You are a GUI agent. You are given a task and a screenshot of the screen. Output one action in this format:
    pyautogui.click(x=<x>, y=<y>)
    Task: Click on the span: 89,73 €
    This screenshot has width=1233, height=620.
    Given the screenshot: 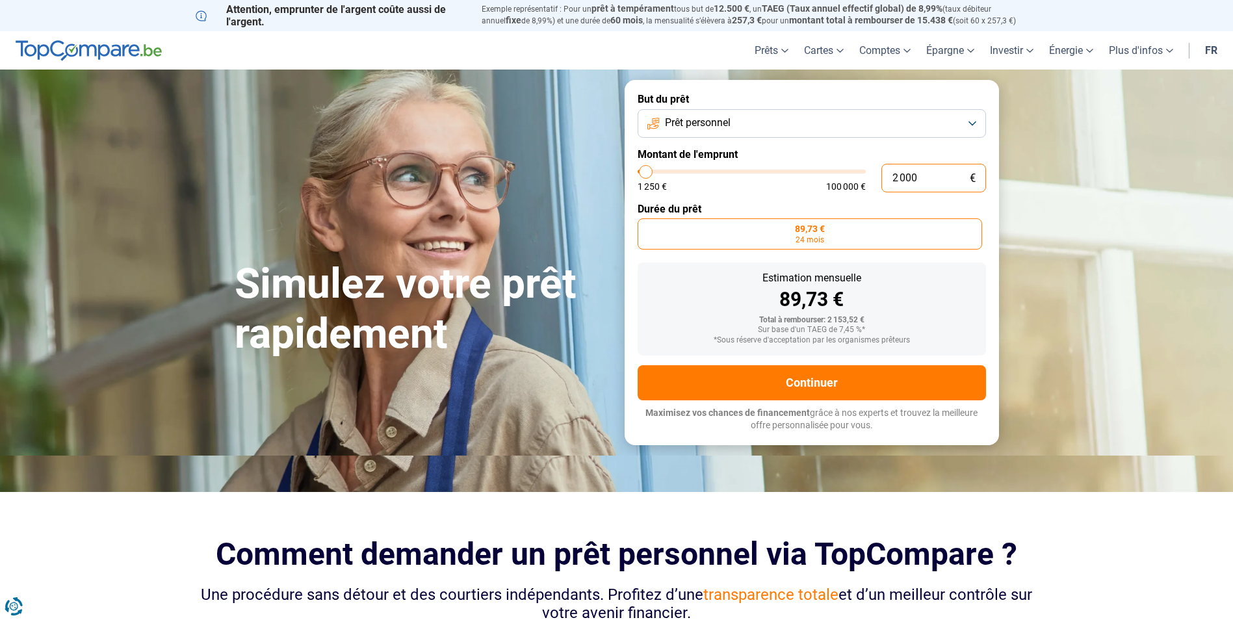 What is the action you would take?
    pyautogui.click(x=810, y=229)
    